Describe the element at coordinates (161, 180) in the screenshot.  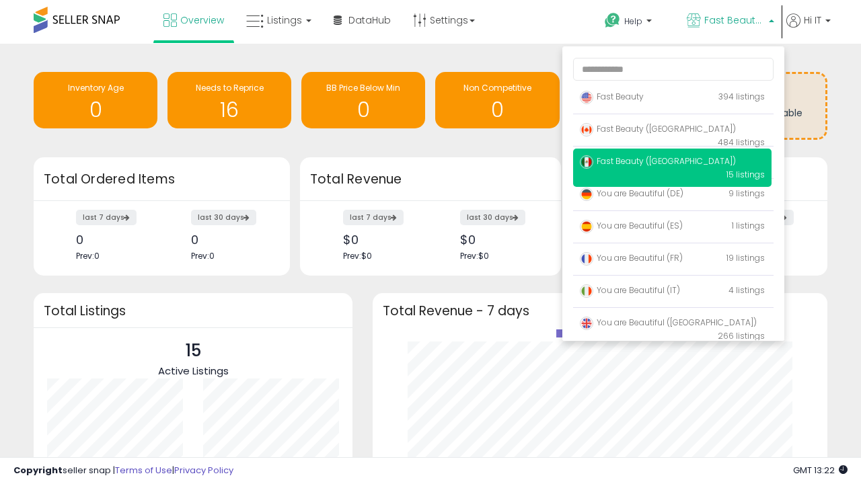
I see `h3: Total Ordered Items` at that location.